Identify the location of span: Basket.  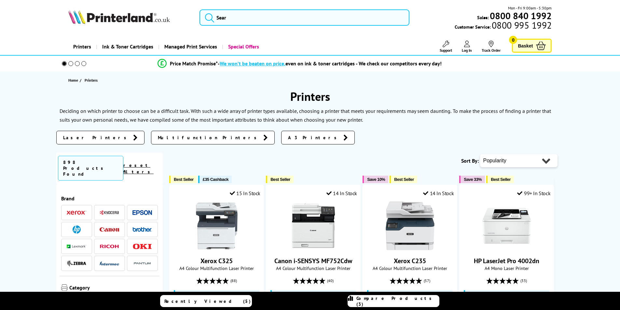
(526, 46).